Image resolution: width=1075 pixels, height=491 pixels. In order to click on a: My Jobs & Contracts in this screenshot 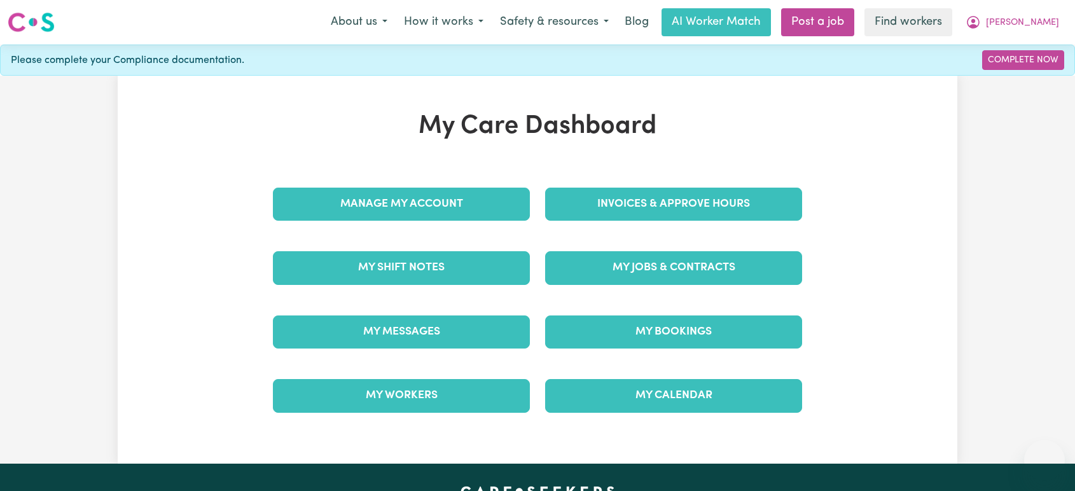, I will do `click(674, 268)`.